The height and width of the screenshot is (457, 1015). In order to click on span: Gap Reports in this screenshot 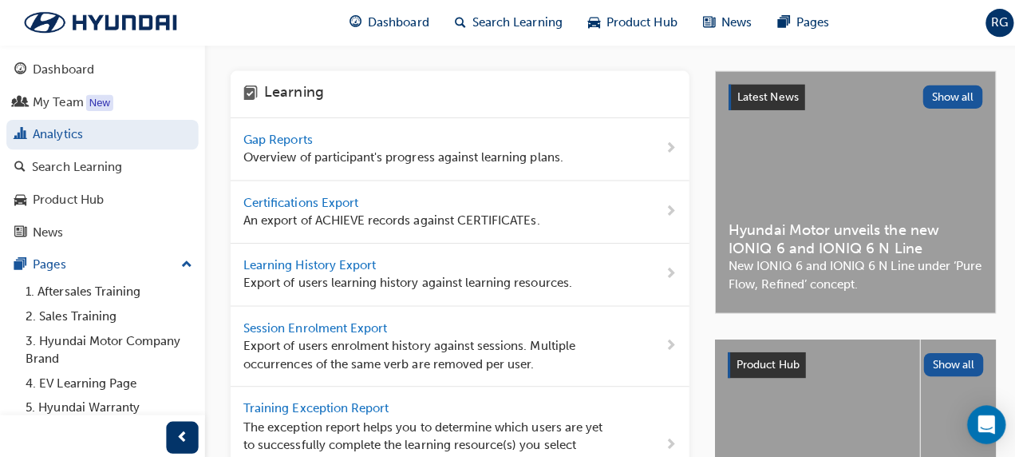, I will do `click(278, 139)`.